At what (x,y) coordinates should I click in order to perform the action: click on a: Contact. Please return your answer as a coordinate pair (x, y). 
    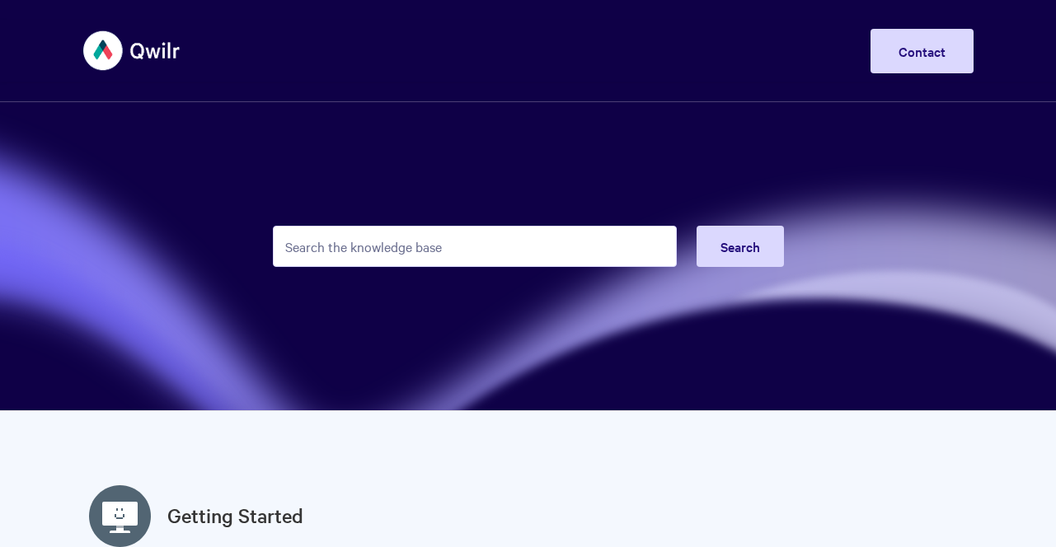
    Looking at the image, I should click on (921, 51).